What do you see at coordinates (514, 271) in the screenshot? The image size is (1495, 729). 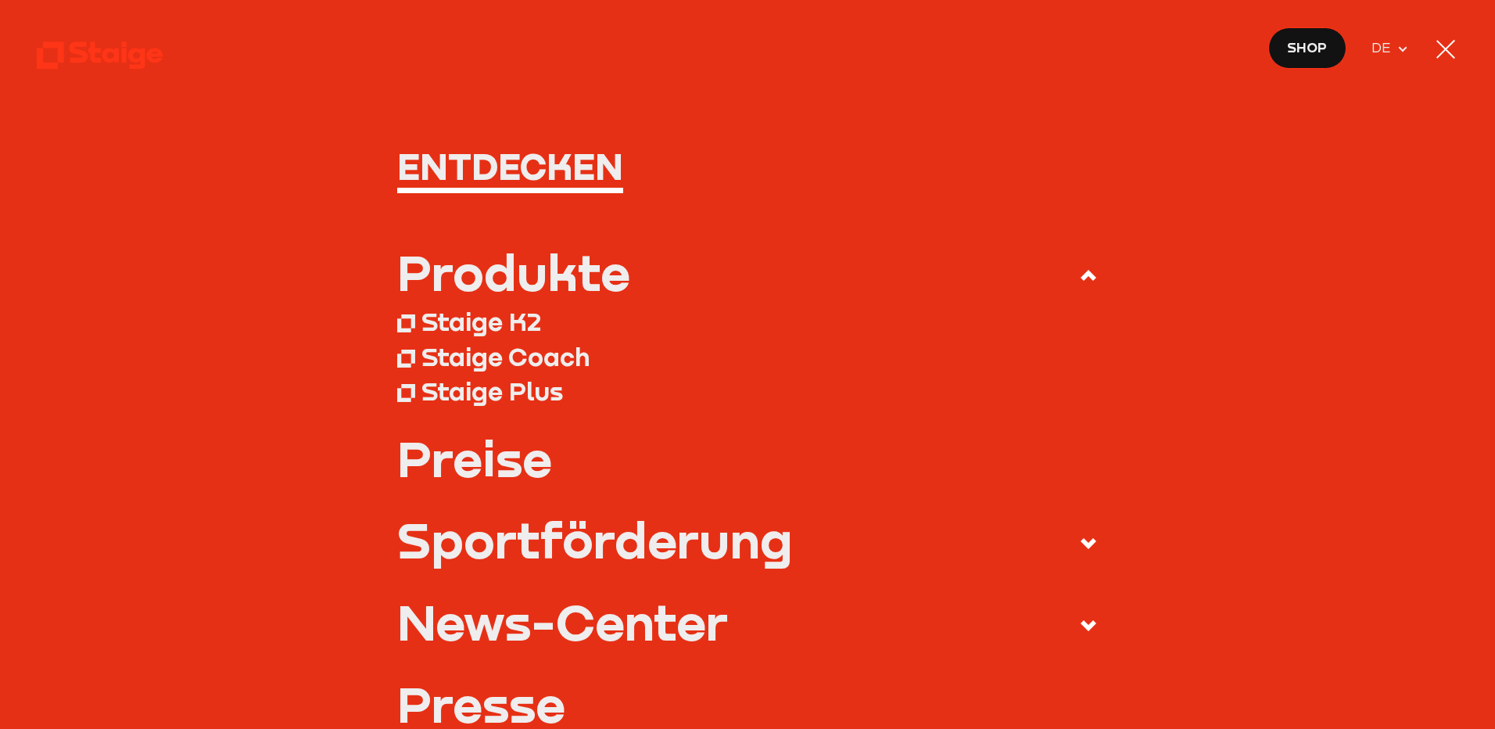 I see `div: Produkte` at bounding box center [514, 271].